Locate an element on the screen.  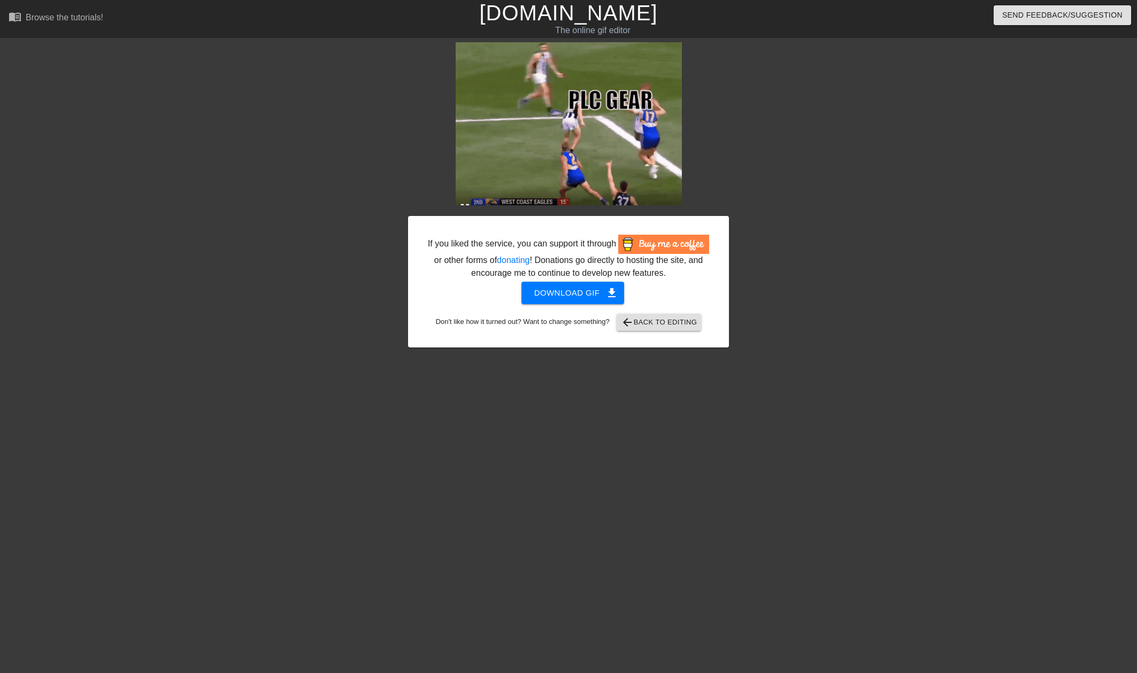
span: arrow_back is located at coordinates (627, 322).